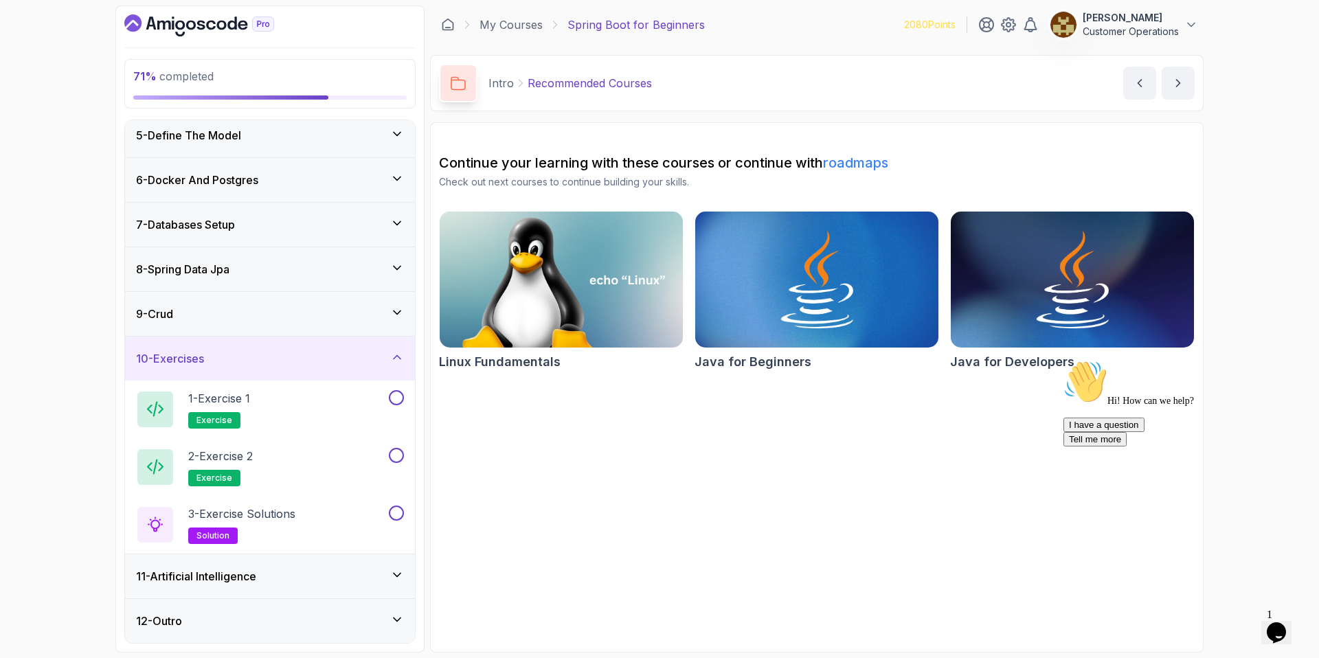 The height and width of the screenshot is (658, 1319). I want to click on img: Linux Fundamentals card, so click(561, 280).